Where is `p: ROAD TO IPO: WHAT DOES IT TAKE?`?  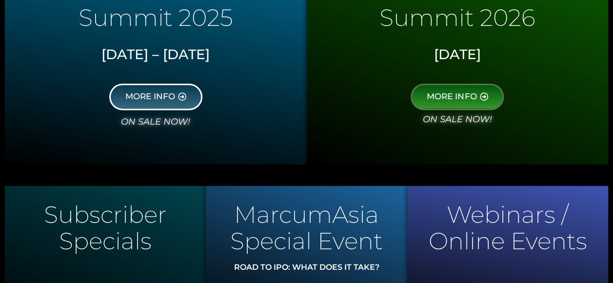
p: ROAD TO IPO: WHAT DOES IT TAKE? is located at coordinates (307, 267).